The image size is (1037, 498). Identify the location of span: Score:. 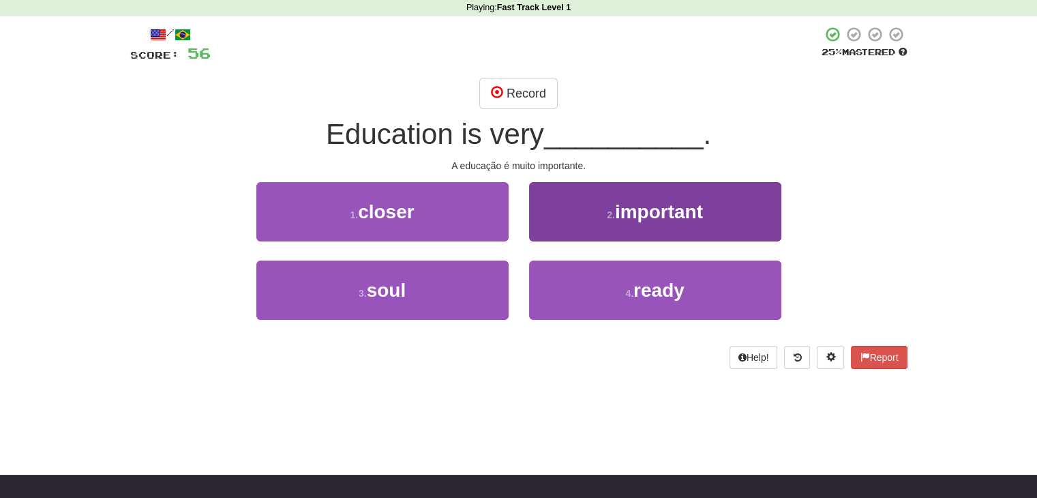
(155, 55).